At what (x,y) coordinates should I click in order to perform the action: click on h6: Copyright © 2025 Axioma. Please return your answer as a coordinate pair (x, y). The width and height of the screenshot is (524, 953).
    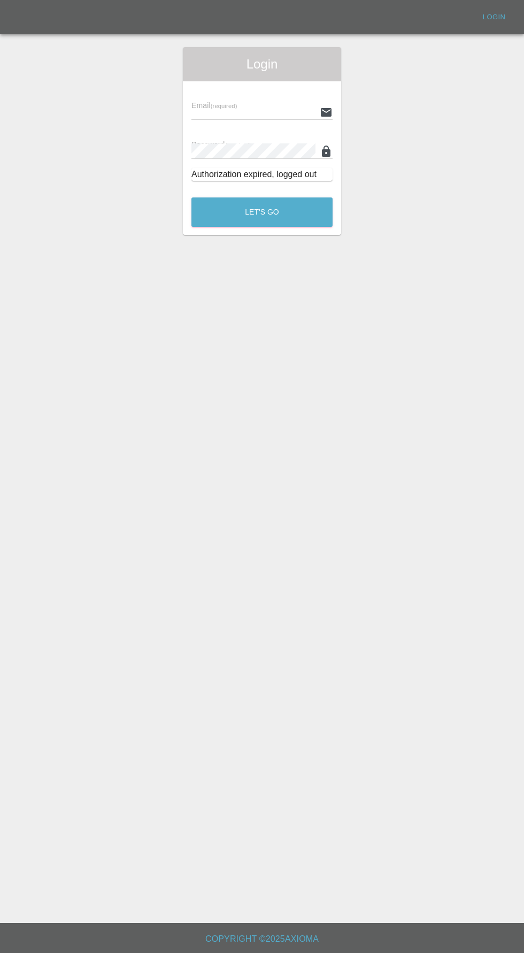
    Looking at the image, I should click on (262, 939).